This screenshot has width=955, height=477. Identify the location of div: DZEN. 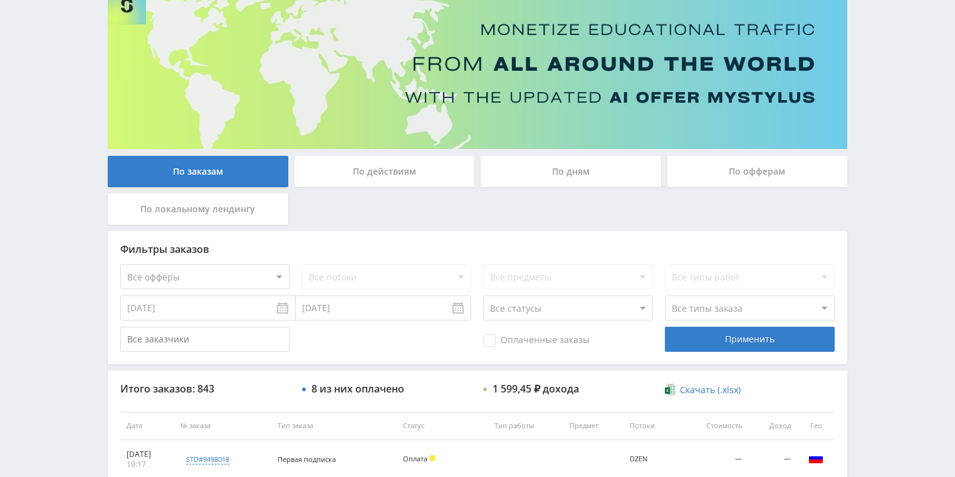
(650, 459).